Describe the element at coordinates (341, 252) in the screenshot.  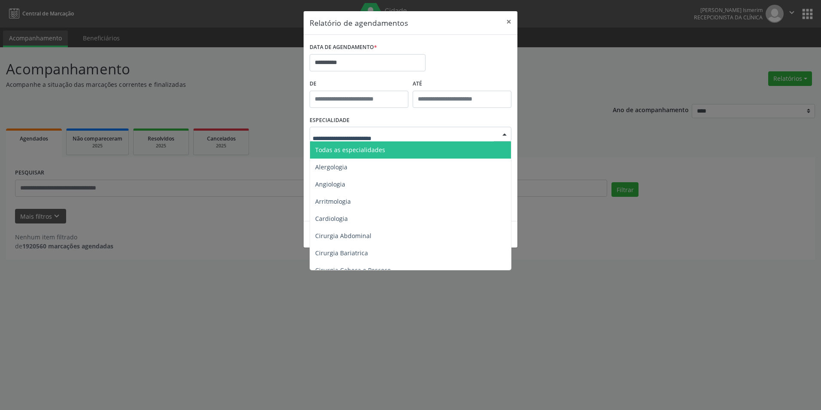
I see `span: Cirurgia Bariatrica` at that location.